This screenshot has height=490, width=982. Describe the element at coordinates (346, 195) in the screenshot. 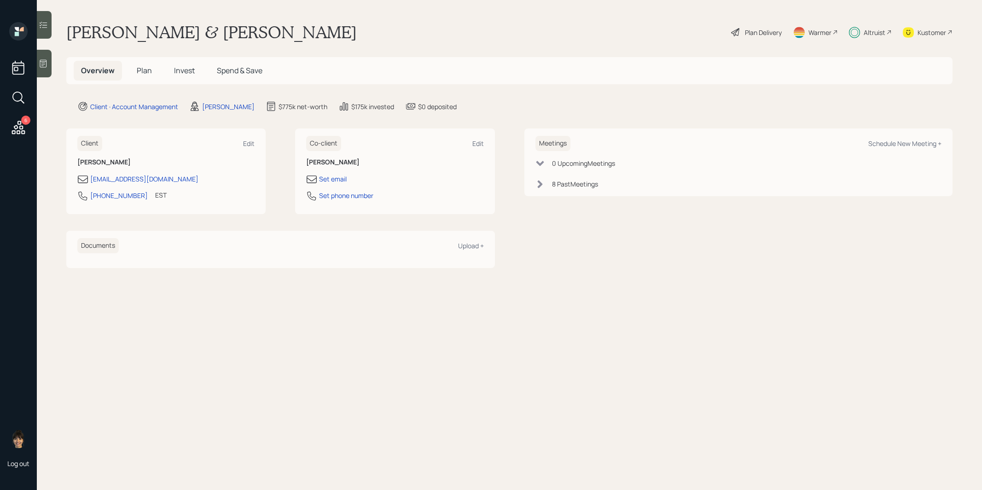

I see `div: Set phone number` at that location.